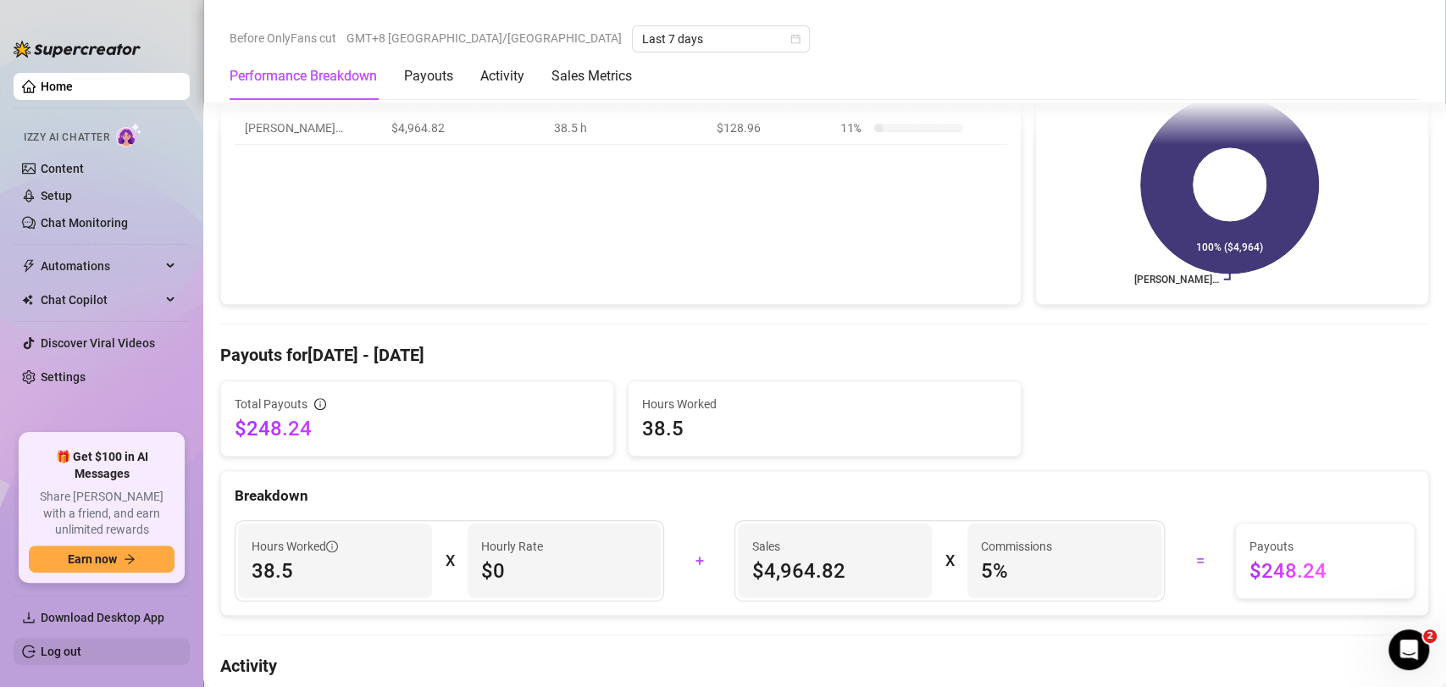  I want to click on span: Download Desktop App, so click(102, 617).